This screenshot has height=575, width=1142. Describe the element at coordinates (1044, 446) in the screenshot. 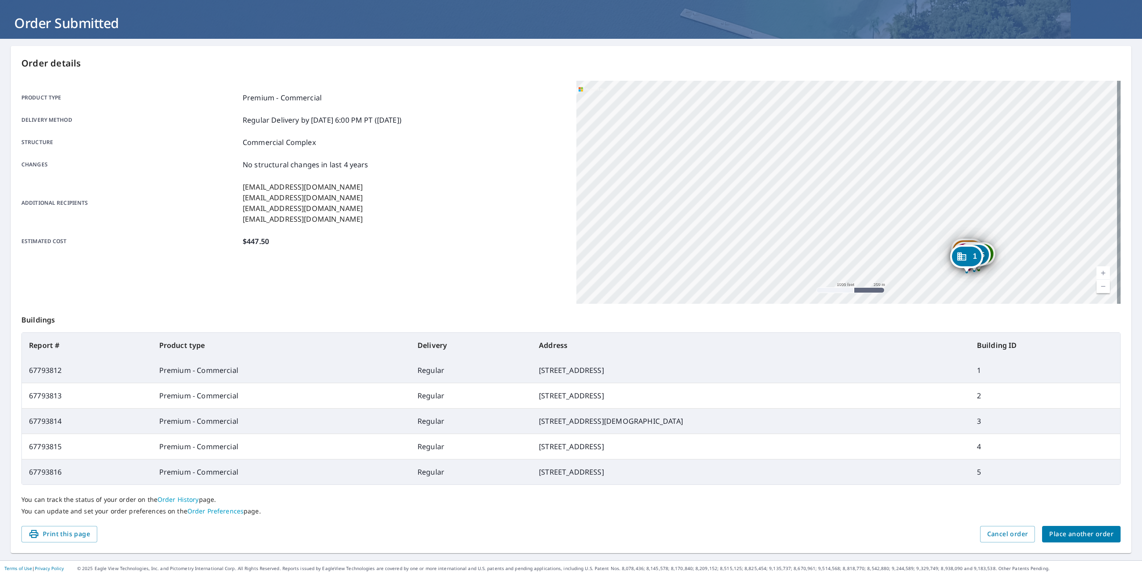

I see `td: 4` at that location.